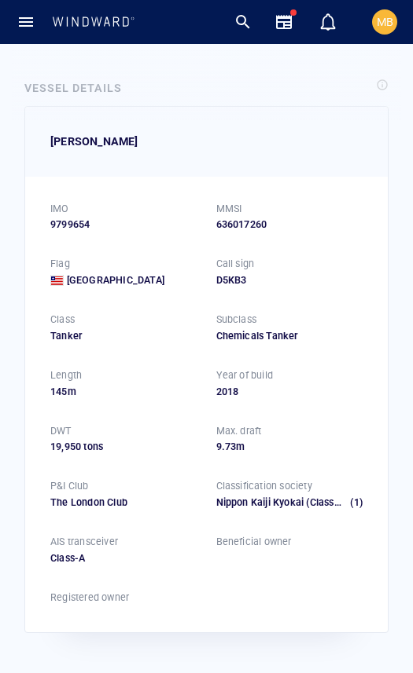  What do you see at coordinates (60, 209) in the screenshot?
I see `p: IMO` at bounding box center [60, 209].